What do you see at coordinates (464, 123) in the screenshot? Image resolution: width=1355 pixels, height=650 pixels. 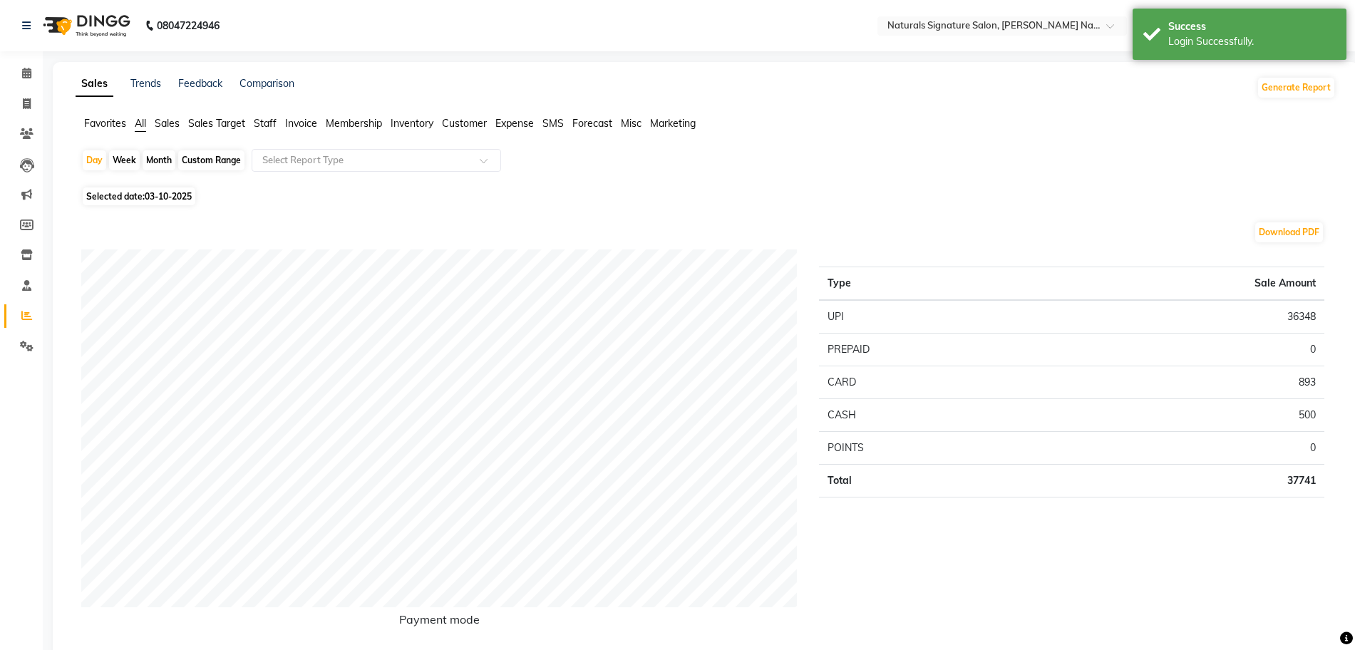 I see `span: Customer` at bounding box center [464, 123].